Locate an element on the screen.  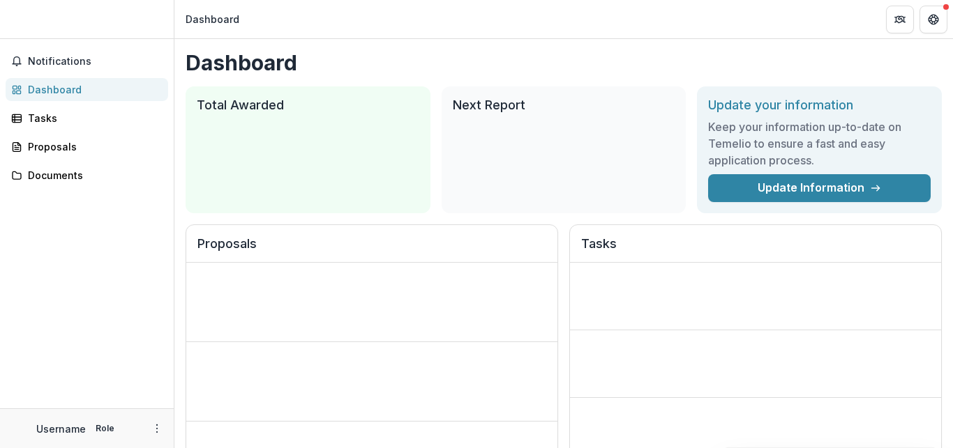
a: Tasks is located at coordinates (86, 118).